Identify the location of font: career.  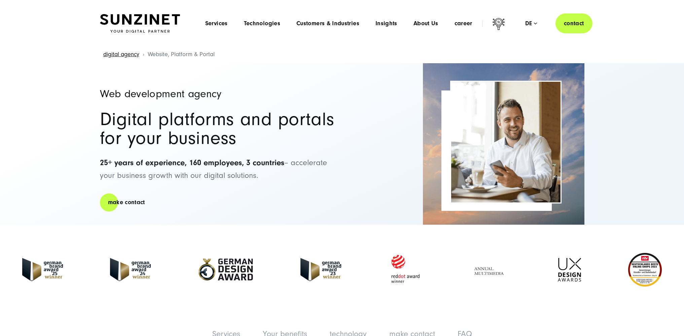
(463, 23).